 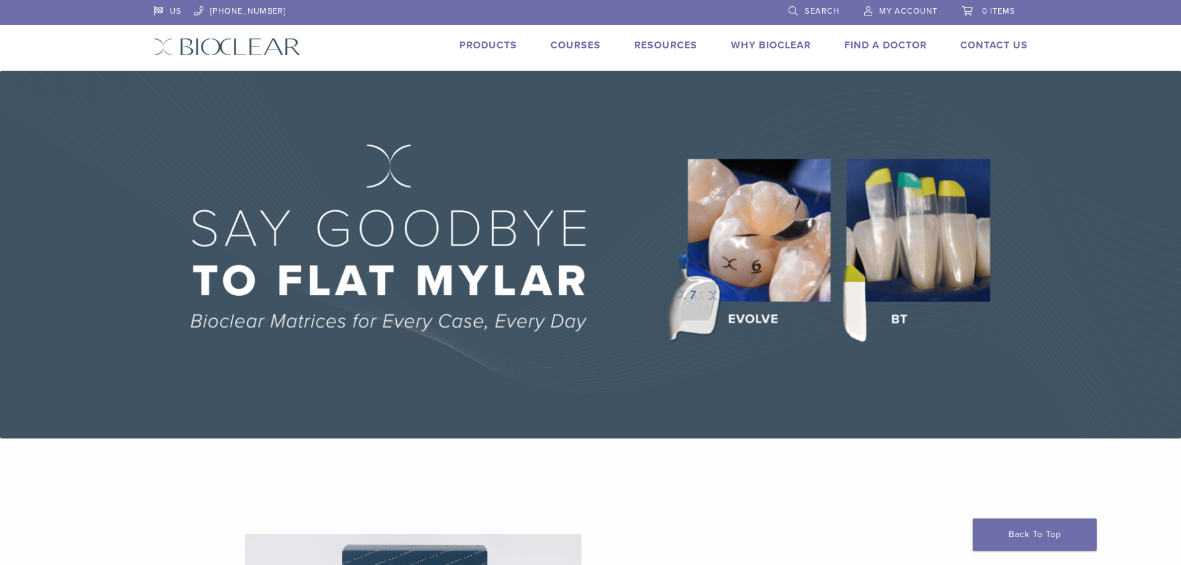 I want to click on a: Find A Doctor, so click(x=885, y=45).